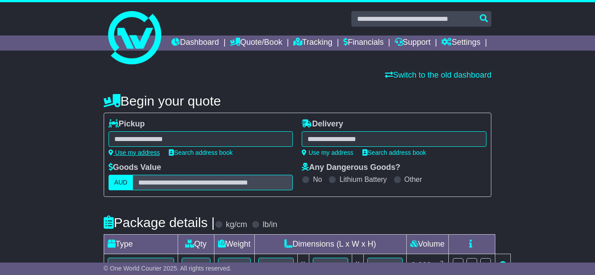  I want to click on a: Switch to the old dashboard, so click(438, 75).